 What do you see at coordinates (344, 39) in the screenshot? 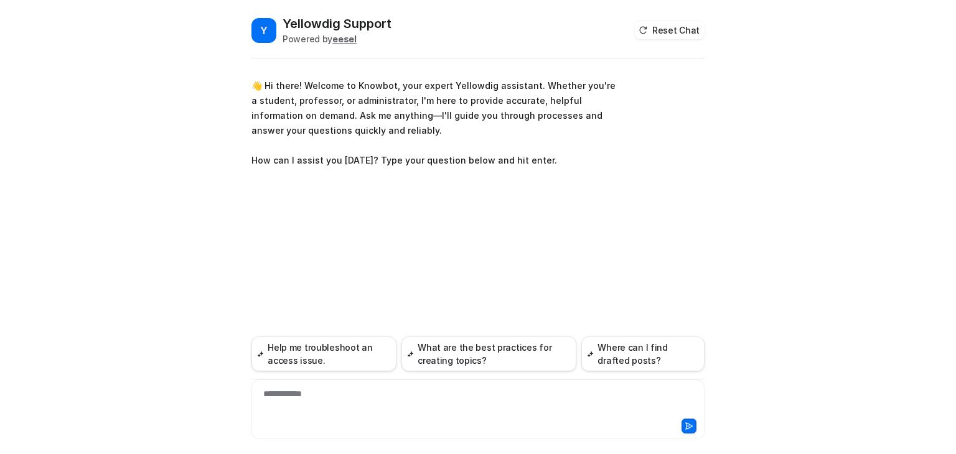
I see `b: eesel` at bounding box center [344, 39].